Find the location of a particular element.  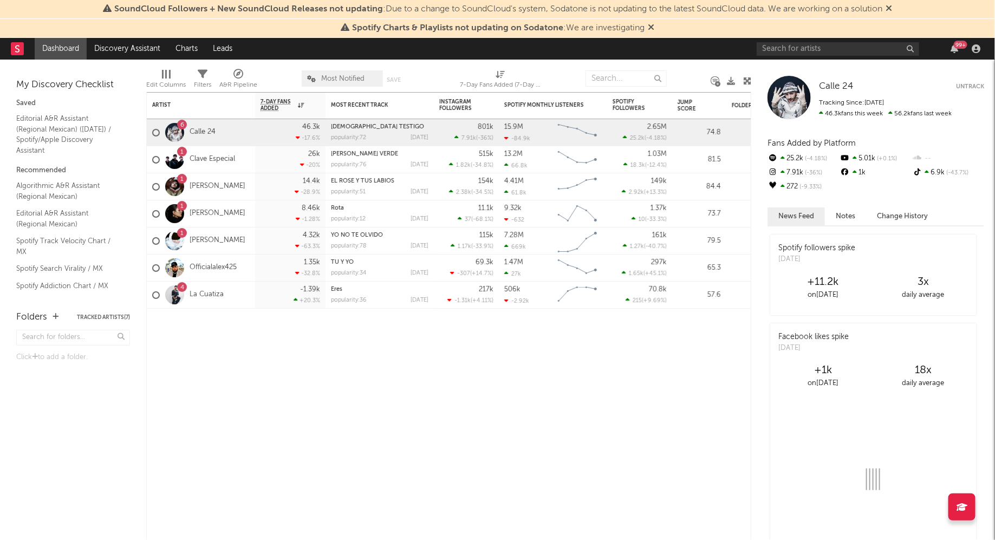

div: 669k is located at coordinates (515, 247).